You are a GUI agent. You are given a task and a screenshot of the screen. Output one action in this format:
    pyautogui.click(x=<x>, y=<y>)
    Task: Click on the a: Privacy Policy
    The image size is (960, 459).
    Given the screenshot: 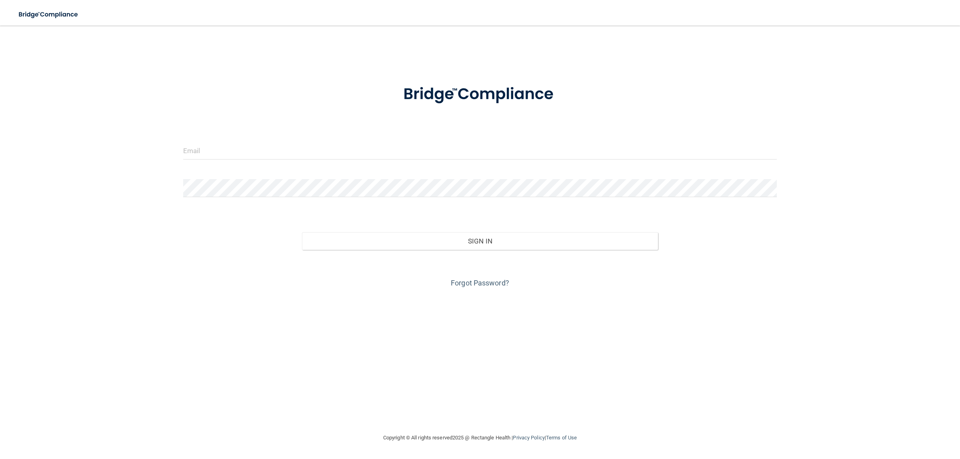 What is the action you would take?
    pyautogui.click(x=528, y=438)
    